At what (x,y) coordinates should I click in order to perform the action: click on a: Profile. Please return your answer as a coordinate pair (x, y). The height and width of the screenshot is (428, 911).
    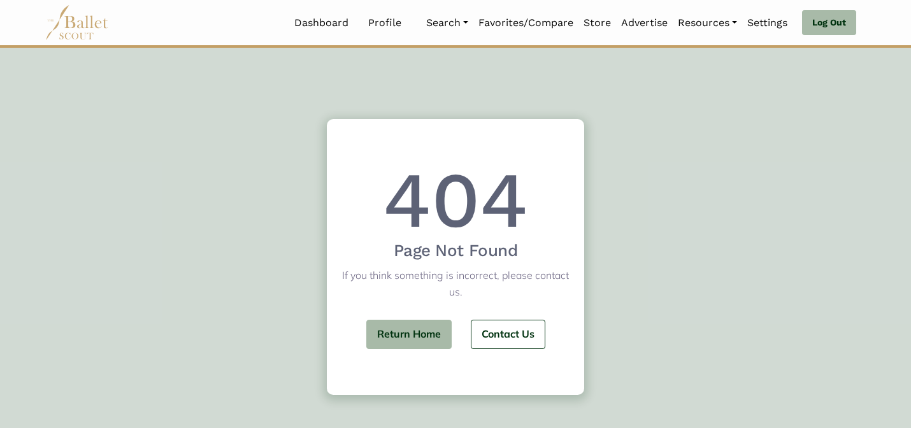
    Looking at the image, I should click on (385, 23).